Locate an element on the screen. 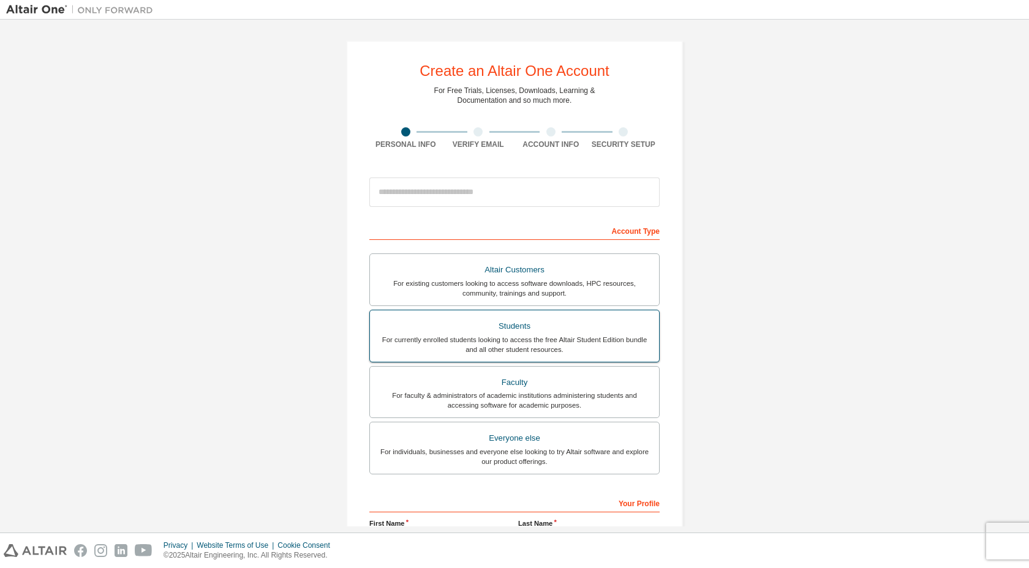 Image resolution: width=1029 pixels, height=568 pixels. div: For currently enrolled students looking to access the free Altair Student Edition bundle and all ... is located at coordinates (514, 345).